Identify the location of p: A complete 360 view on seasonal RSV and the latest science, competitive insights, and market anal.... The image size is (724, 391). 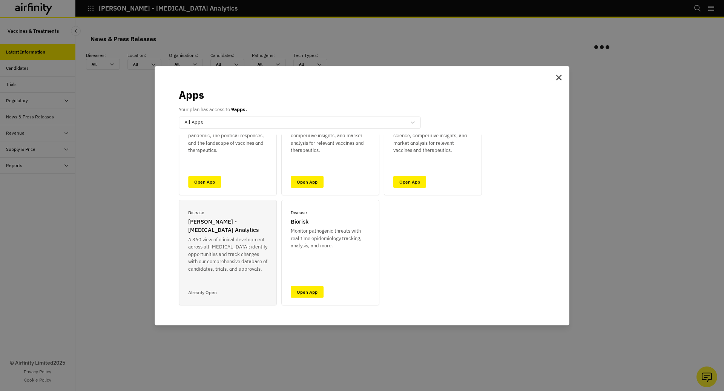
(330, 135).